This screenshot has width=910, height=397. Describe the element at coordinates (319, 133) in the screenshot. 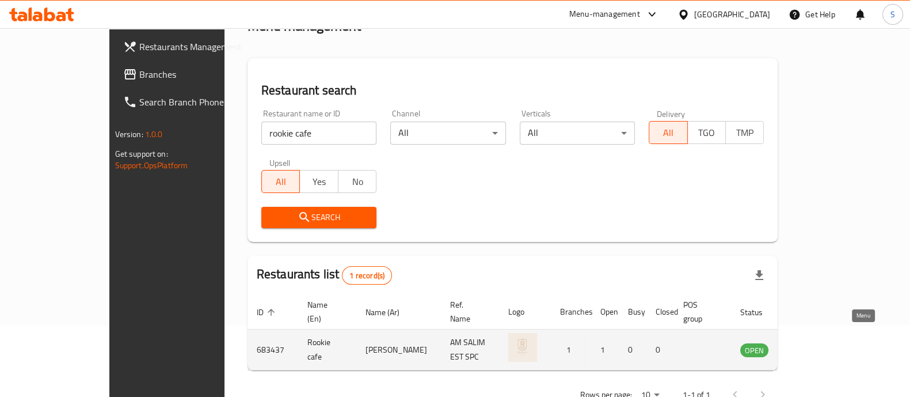

I see `input: Search for restaurant name or ID..` at that location.